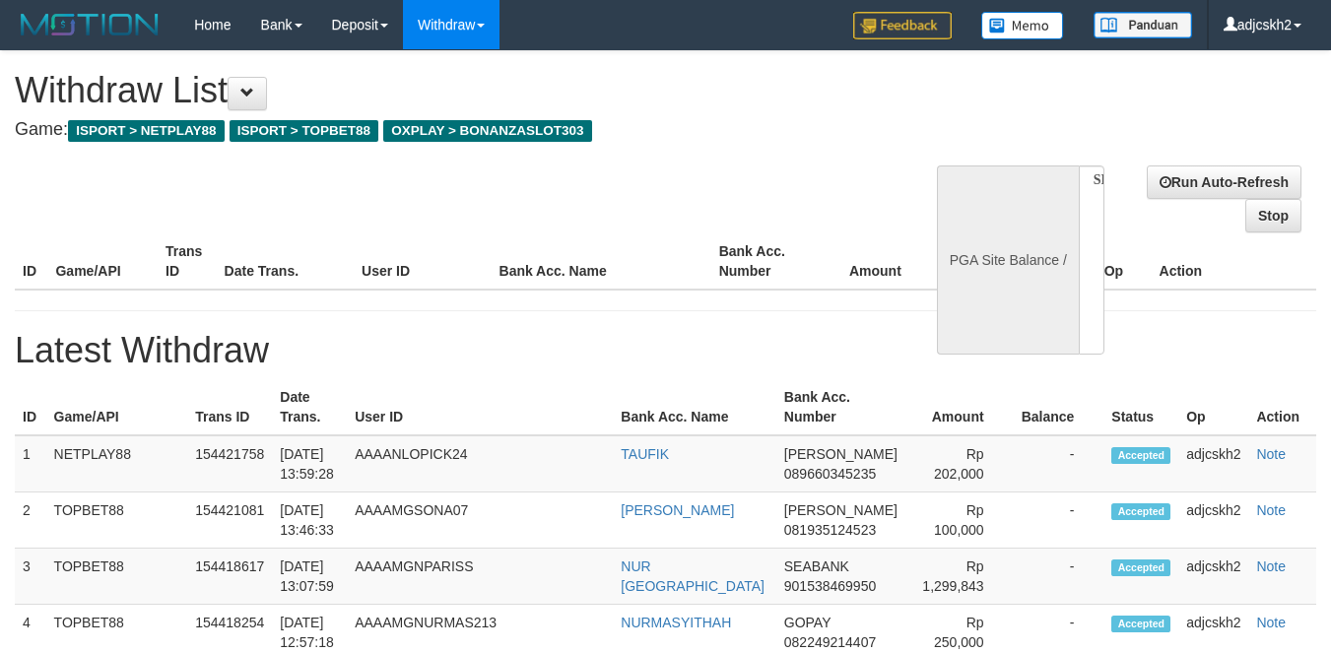  Describe the element at coordinates (230, 576) in the screenshot. I see `td: 154418617` at that location.